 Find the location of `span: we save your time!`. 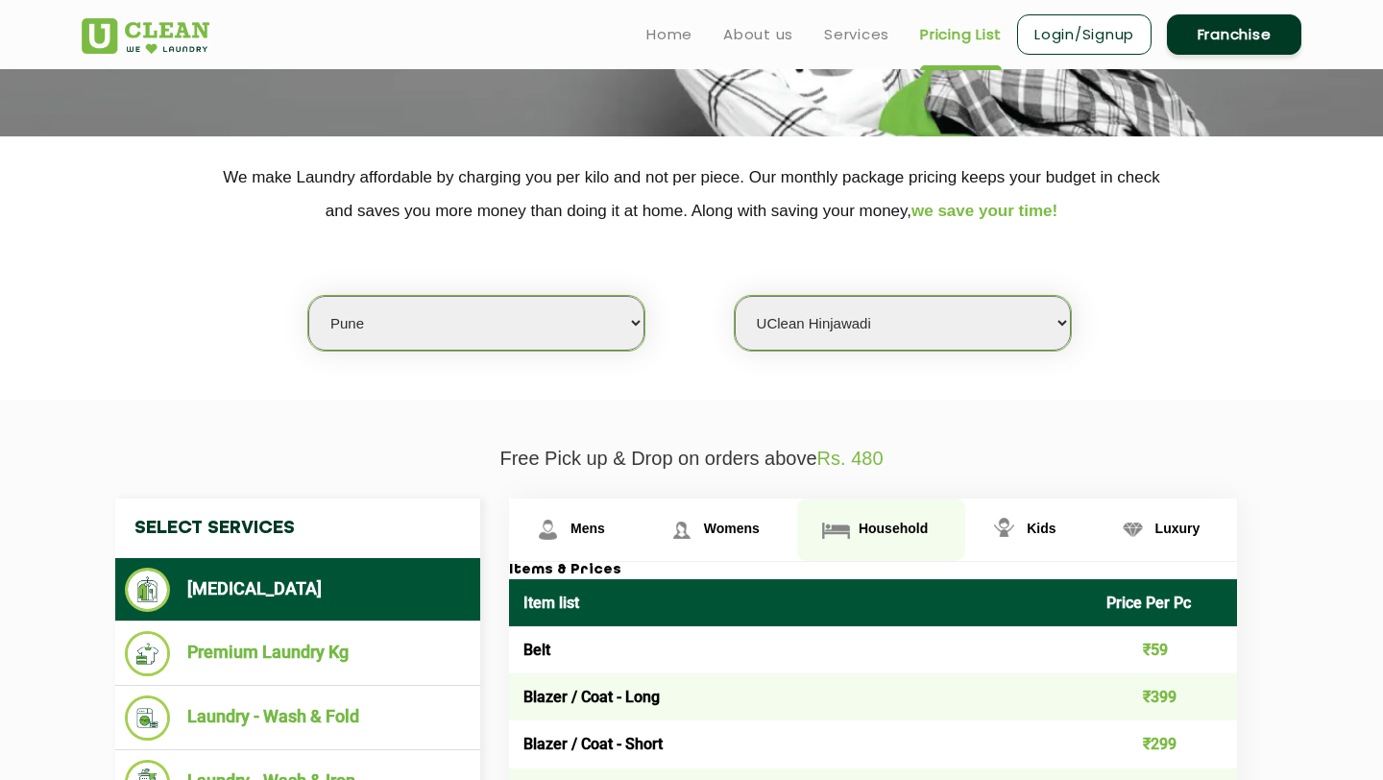

span: we save your time! is located at coordinates (984, 210).